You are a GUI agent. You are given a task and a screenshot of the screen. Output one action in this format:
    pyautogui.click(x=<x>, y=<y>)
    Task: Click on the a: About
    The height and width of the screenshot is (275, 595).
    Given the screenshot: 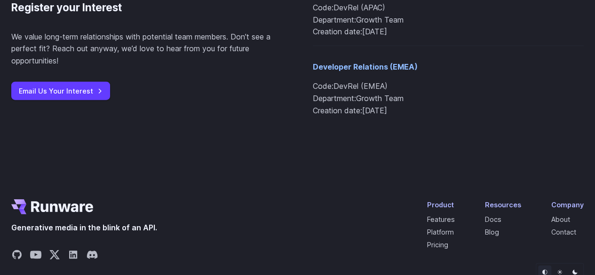 What is the action you would take?
    pyautogui.click(x=560, y=219)
    